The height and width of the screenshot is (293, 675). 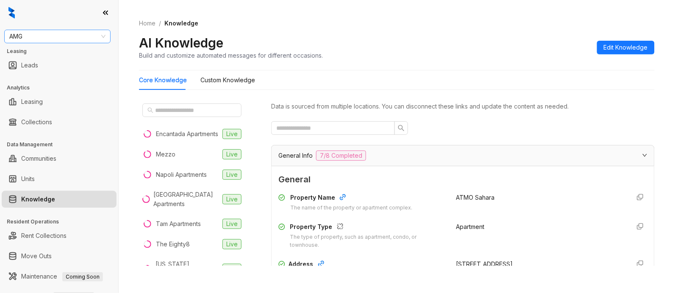 What do you see at coordinates (36, 122) in the screenshot?
I see `a: Collections` at bounding box center [36, 122].